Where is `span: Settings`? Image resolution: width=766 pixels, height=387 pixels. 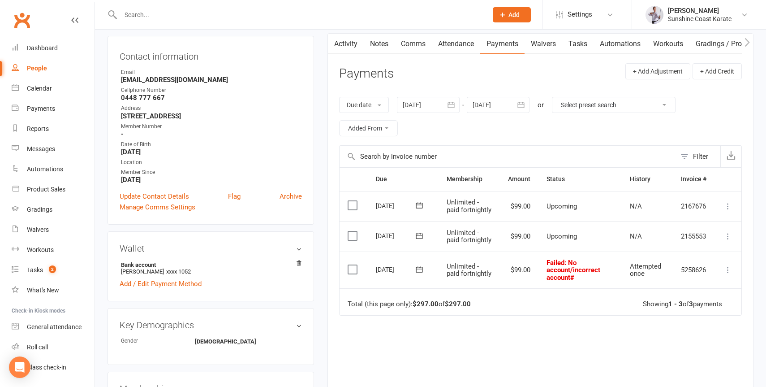
span: Settings is located at coordinates (580, 14).